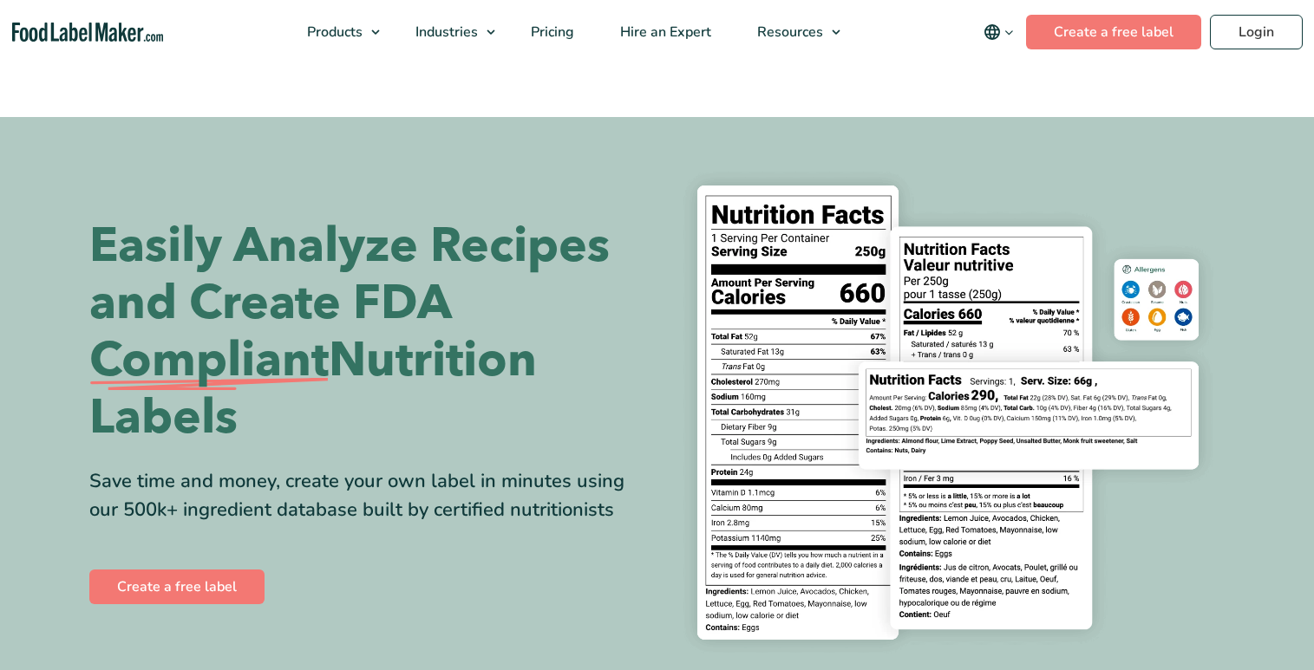 Image resolution: width=1314 pixels, height=670 pixels. I want to click on span: Products, so click(333, 32).